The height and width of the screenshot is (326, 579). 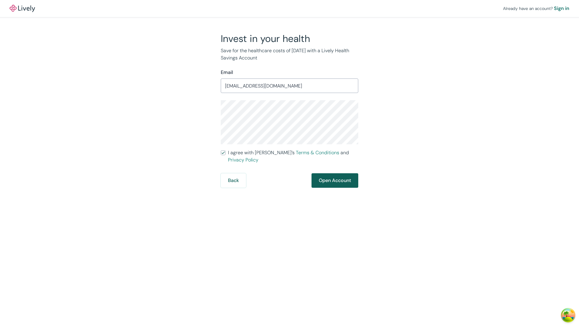 What do you see at coordinates (568, 315) in the screenshot?
I see `button: Open Tanstack query devtools` at bounding box center [568, 315].